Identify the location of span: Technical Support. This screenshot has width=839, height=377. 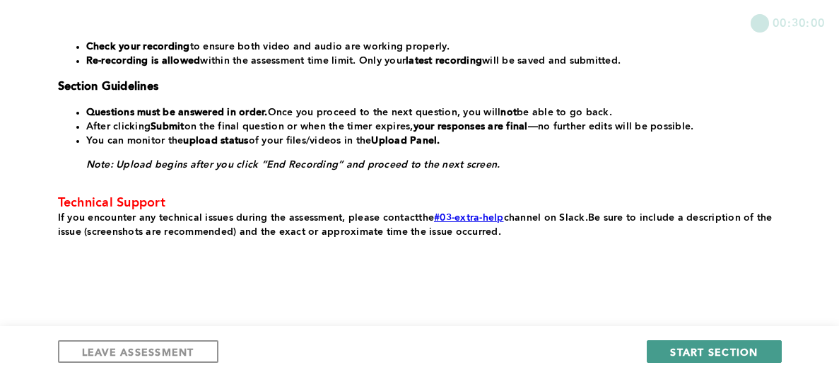
(112, 203).